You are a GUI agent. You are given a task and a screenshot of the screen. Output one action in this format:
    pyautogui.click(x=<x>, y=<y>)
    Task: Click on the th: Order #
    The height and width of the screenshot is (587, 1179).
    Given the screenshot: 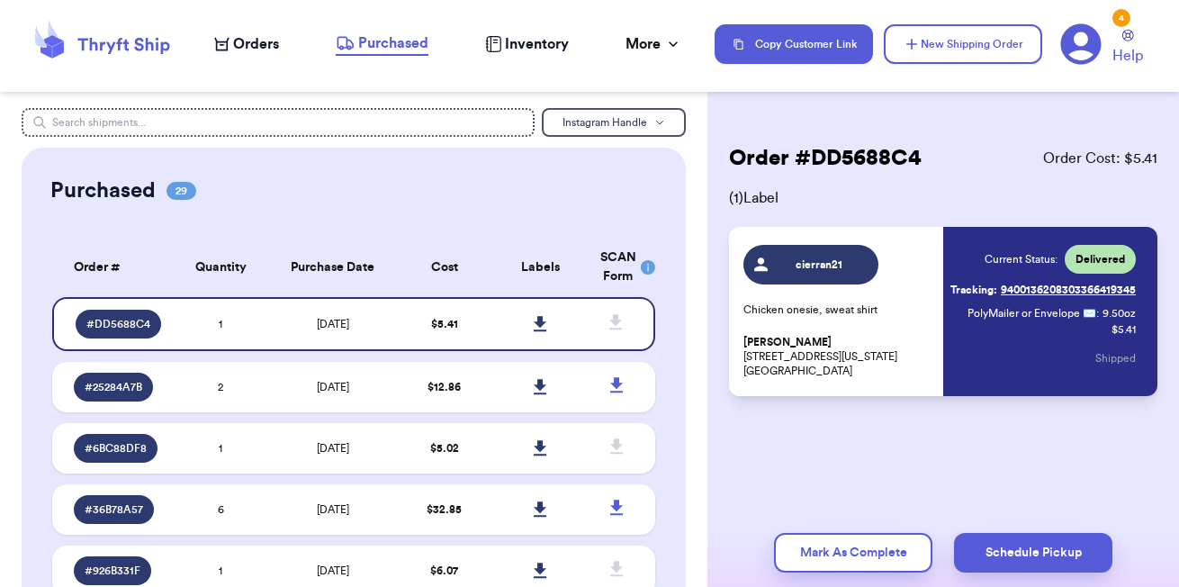 What is the action you would take?
    pyautogui.click(x=113, y=267)
    